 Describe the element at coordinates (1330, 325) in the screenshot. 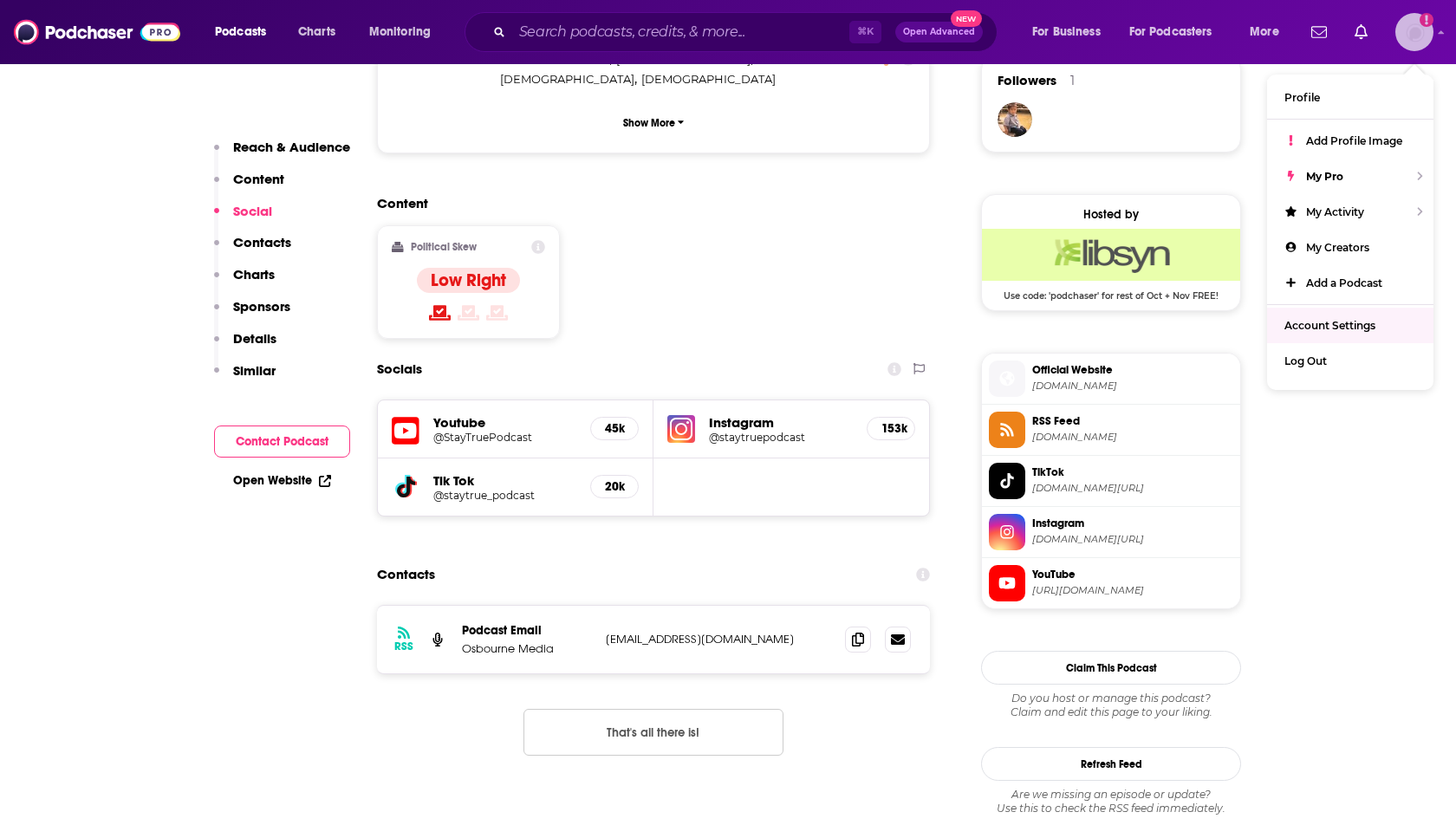

I see `span: Account Settings` at that location.